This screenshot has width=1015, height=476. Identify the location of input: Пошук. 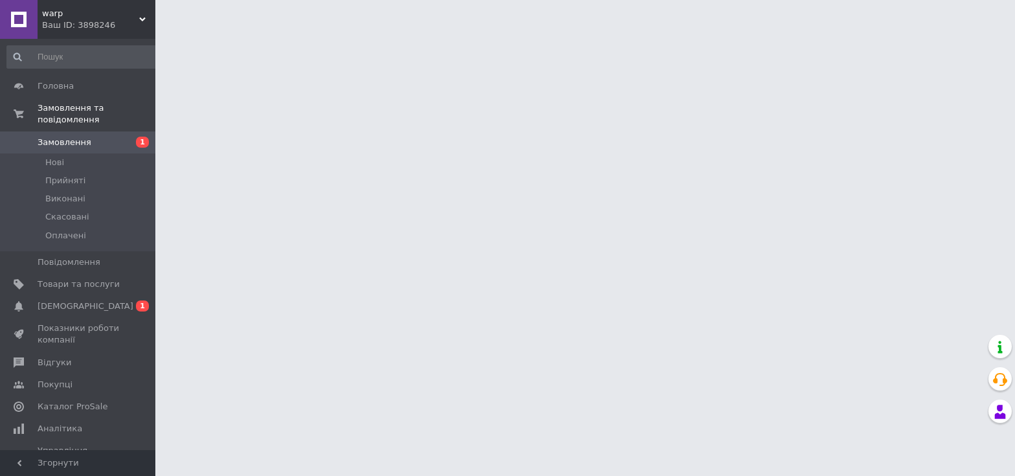
(83, 57).